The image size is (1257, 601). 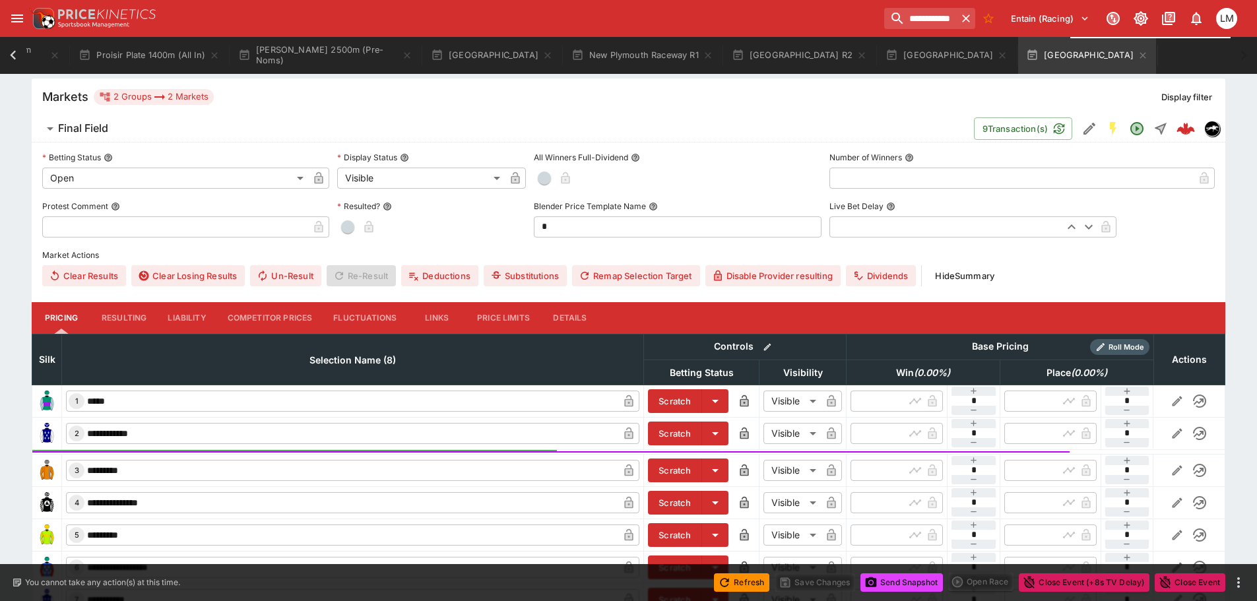 What do you see at coordinates (188, 276) in the screenshot?
I see `button: Clear Losing Results` at bounding box center [188, 276].